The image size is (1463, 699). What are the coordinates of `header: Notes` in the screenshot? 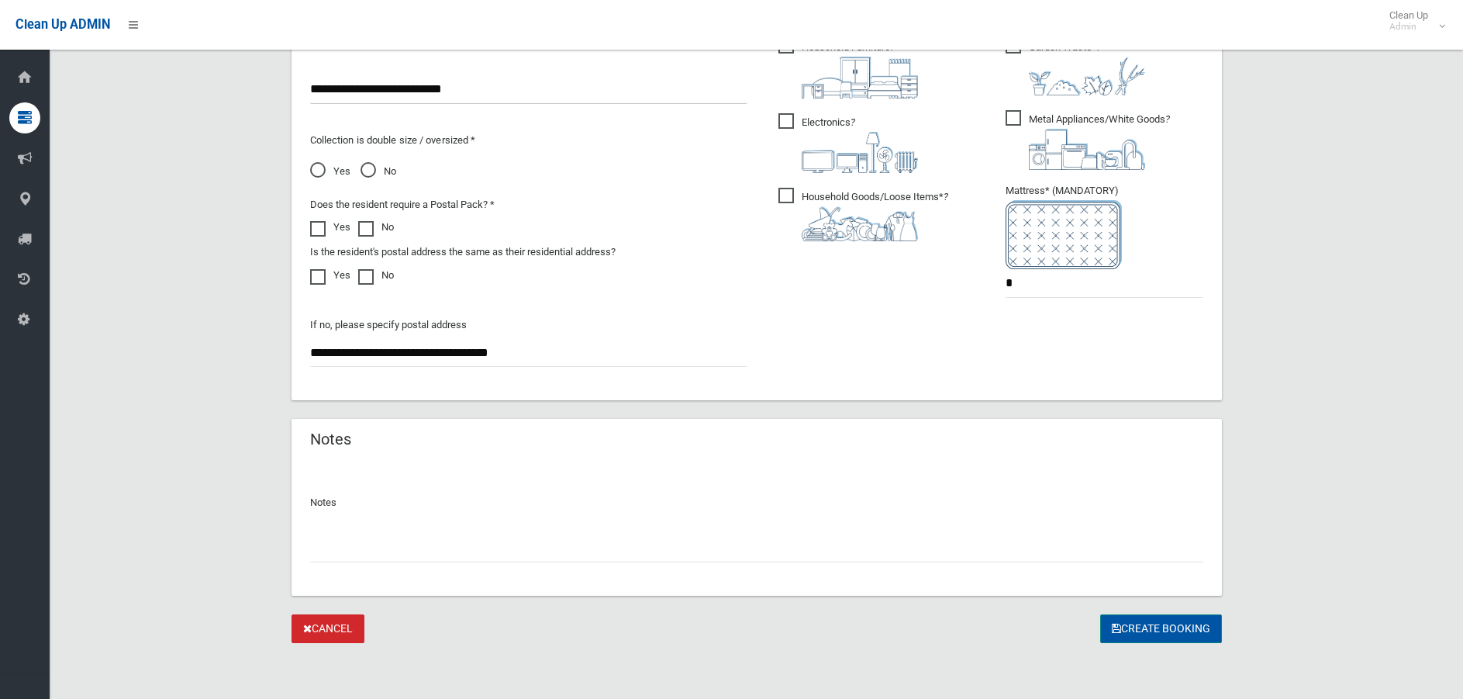 It's located at (330, 439).